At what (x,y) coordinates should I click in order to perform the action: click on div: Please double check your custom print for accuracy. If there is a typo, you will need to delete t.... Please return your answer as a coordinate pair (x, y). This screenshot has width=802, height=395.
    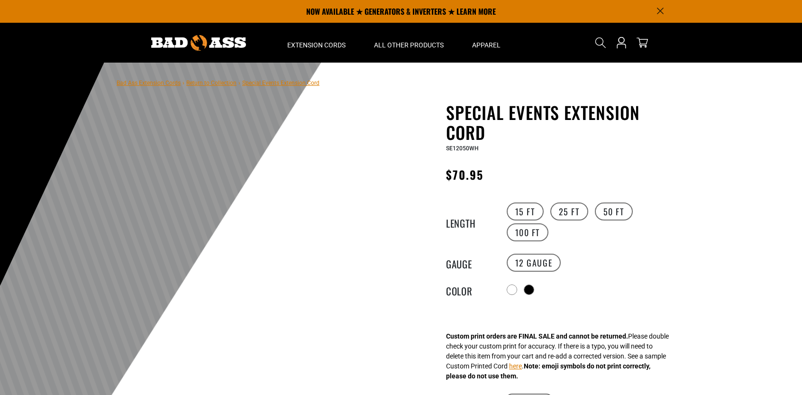
    Looking at the image, I should click on (558, 356).